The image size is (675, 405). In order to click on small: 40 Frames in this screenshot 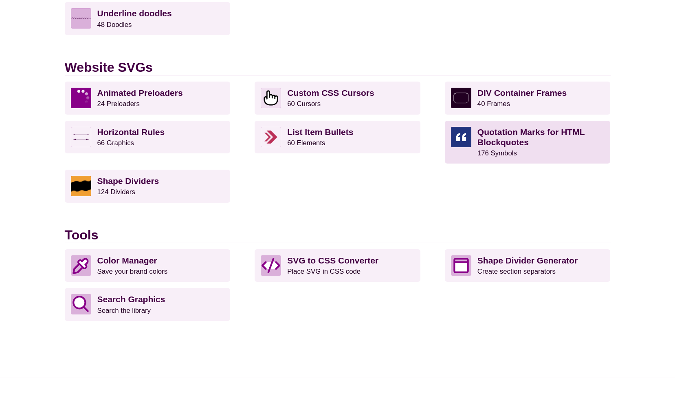, I will do `click(494, 103)`.